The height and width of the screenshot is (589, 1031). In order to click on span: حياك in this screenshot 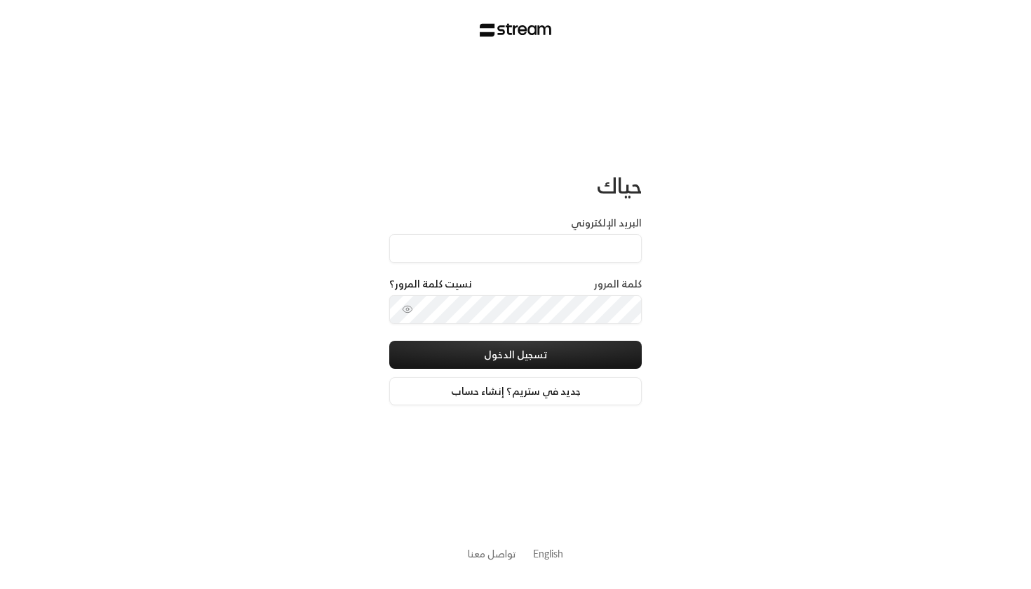, I will do `click(619, 185)`.